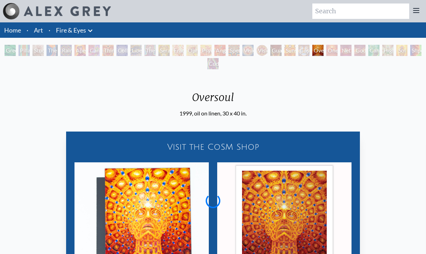  I want to click on a: Art, so click(38, 30).